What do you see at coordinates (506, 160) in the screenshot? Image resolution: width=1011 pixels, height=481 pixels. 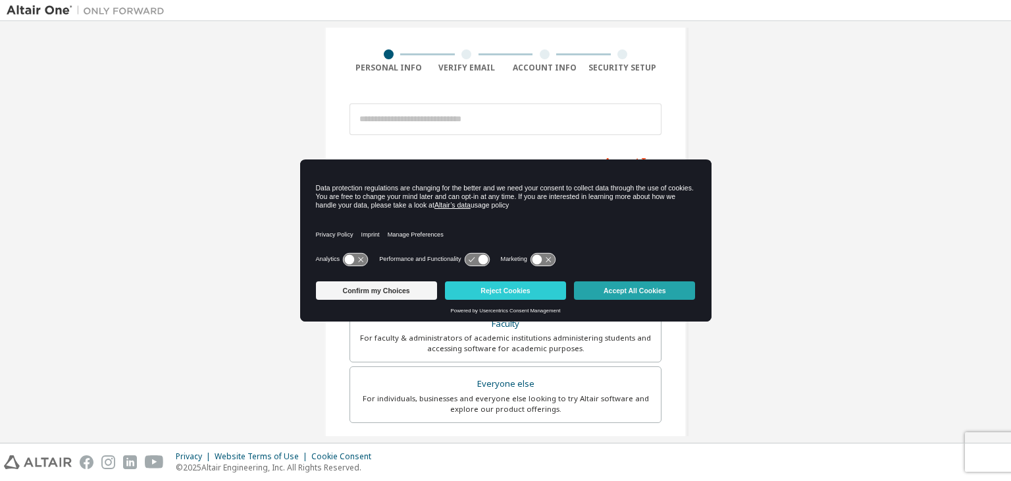 I see `div: Account Type` at bounding box center [506, 160].